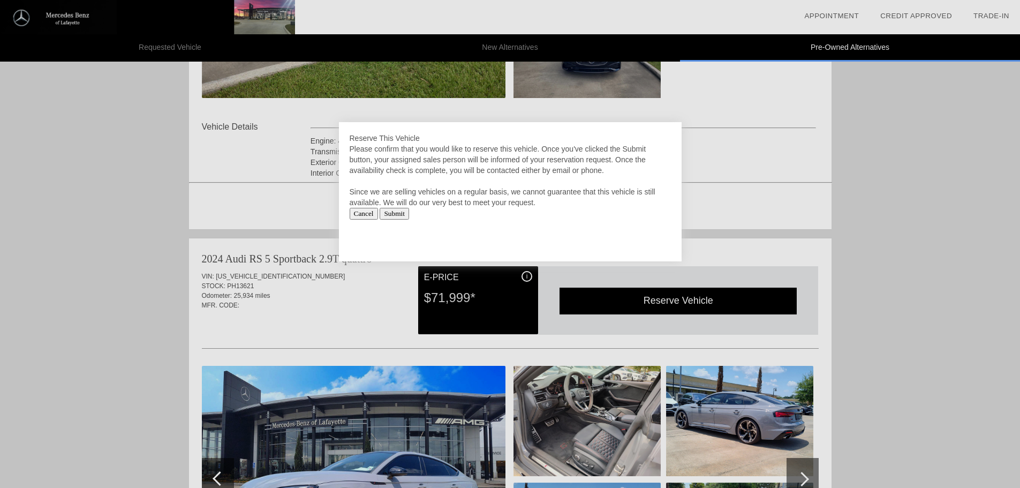 The width and height of the screenshot is (1020, 488). Describe the element at coordinates (916, 16) in the screenshot. I see `a: Credit Approved` at that location.